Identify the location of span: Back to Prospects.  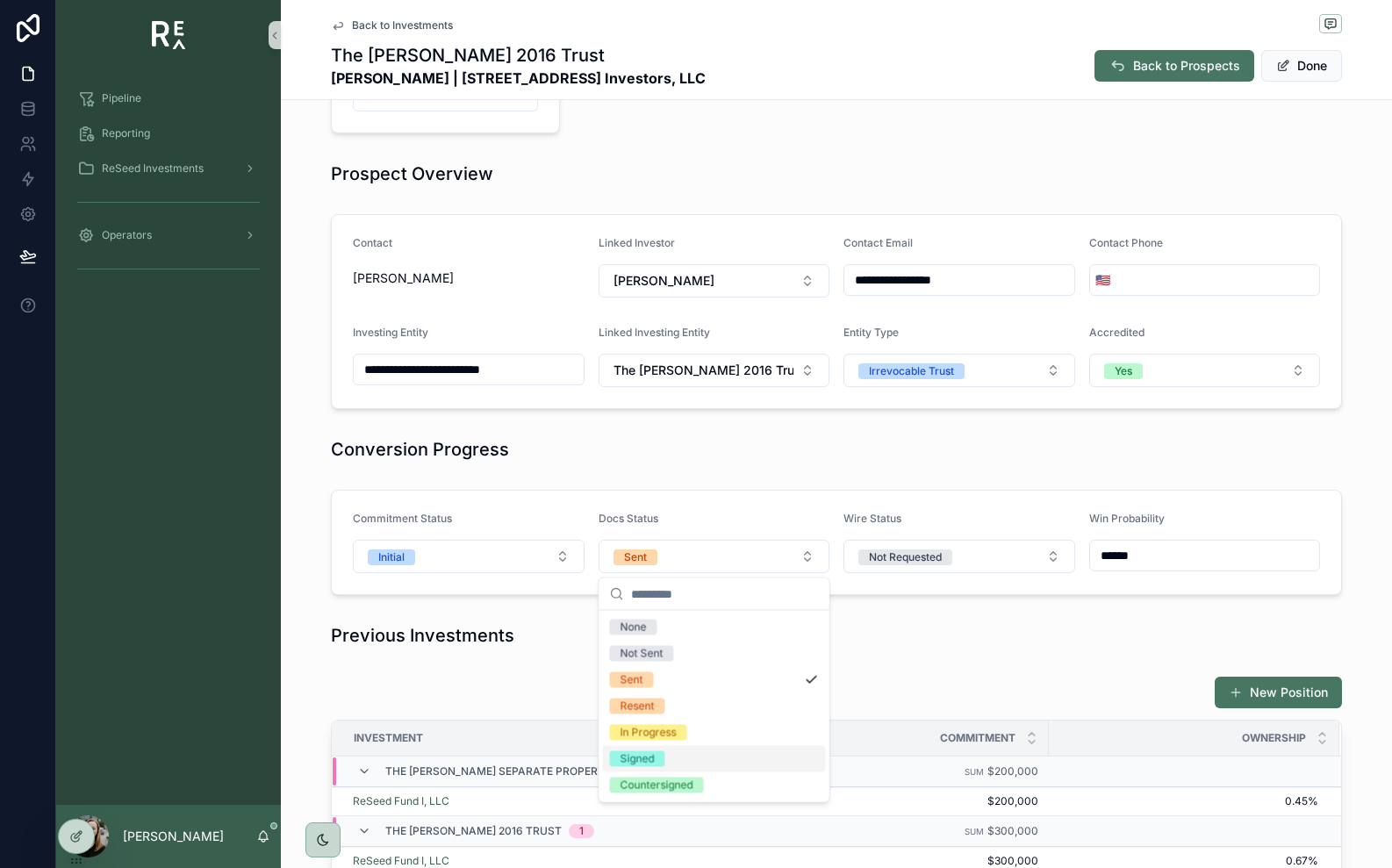
(1187, 66).